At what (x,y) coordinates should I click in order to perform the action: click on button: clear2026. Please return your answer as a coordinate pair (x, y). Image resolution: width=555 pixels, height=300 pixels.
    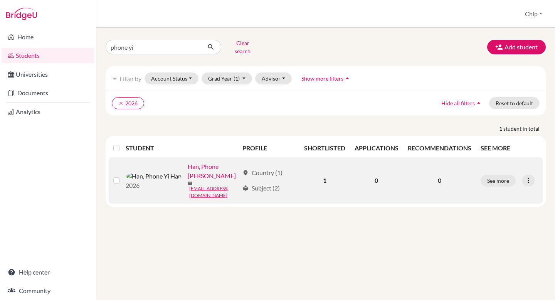
    Looking at the image, I should click on (128, 103).